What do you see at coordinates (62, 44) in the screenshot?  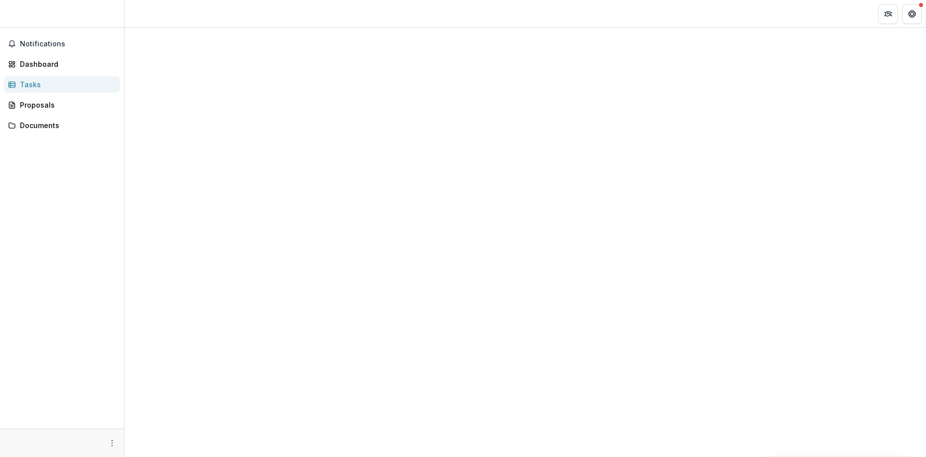 I see `button: Notifications` at bounding box center [62, 44].